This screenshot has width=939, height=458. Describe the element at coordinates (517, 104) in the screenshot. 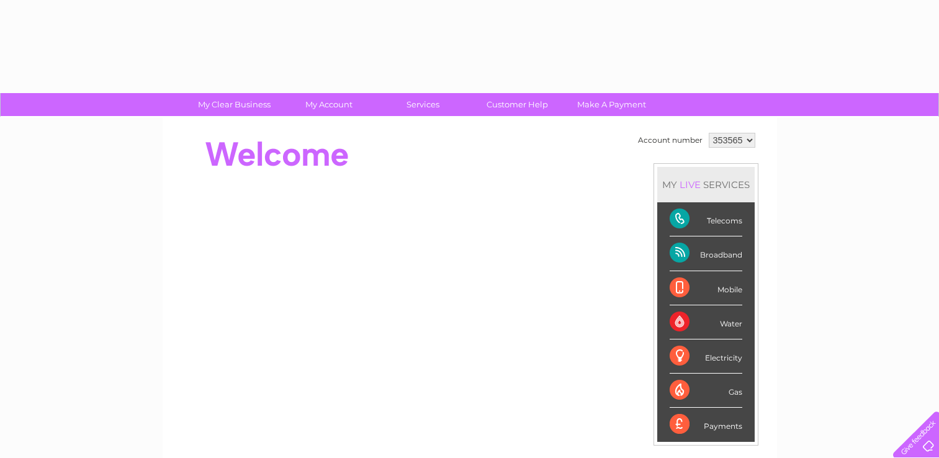

I see `a: Customer Help` at that location.